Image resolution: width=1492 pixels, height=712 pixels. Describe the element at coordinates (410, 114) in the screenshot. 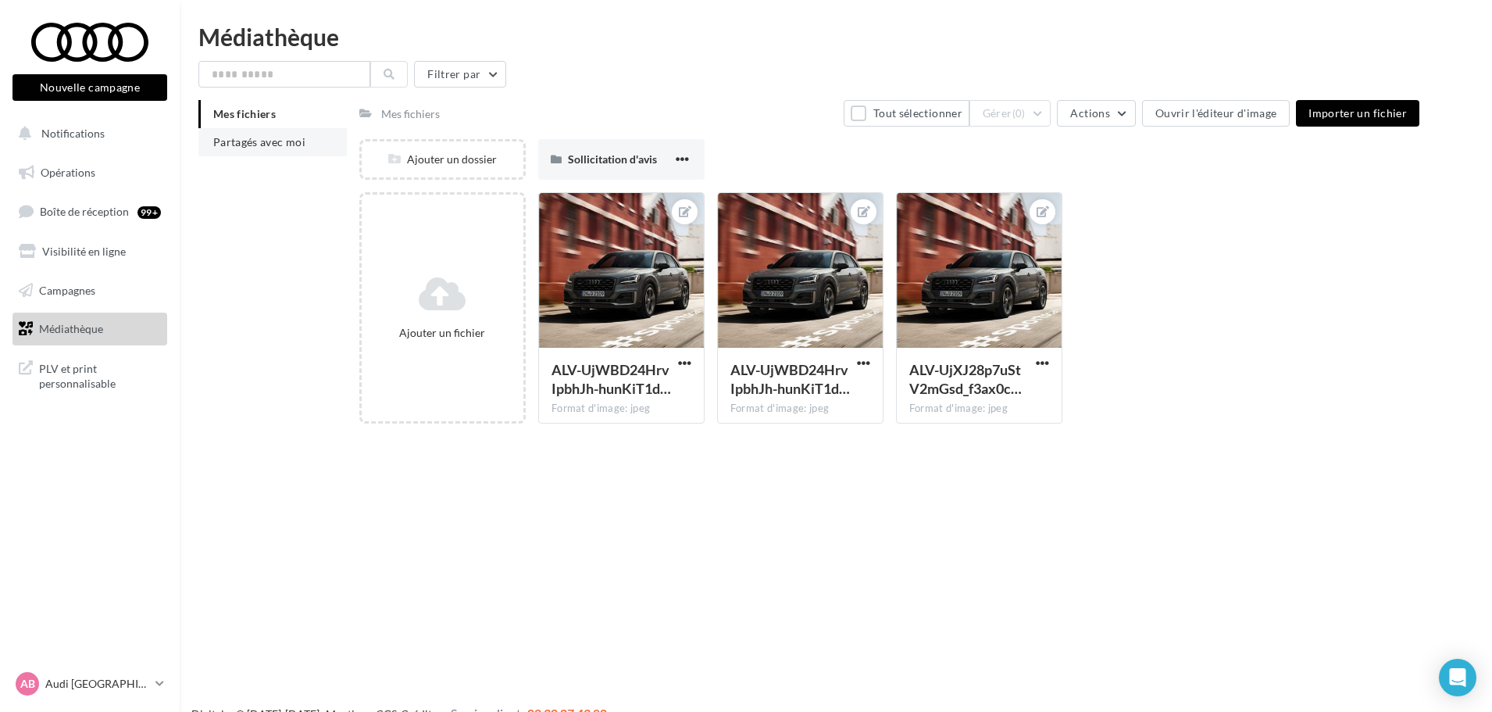

I see `div: Mes fichiers` at that location.